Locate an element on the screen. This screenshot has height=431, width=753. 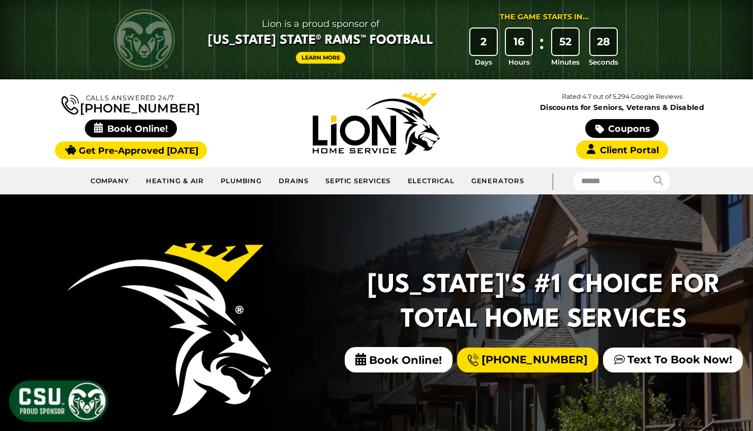
a: Heating & Air is located at coordinates (175, 181).